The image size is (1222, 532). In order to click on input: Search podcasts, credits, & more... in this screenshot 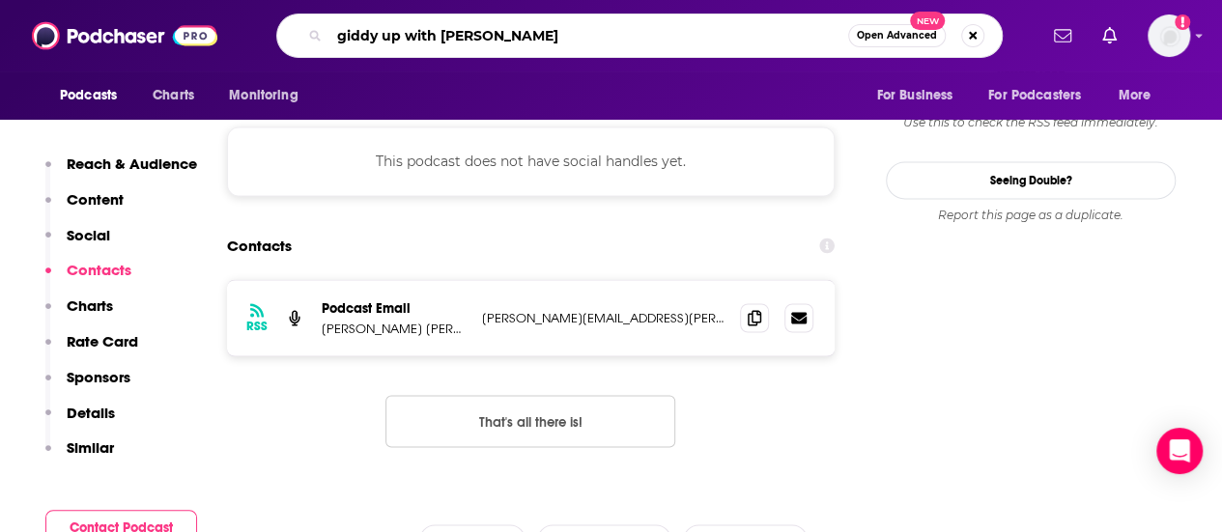, I will do `click(588, 36)`.